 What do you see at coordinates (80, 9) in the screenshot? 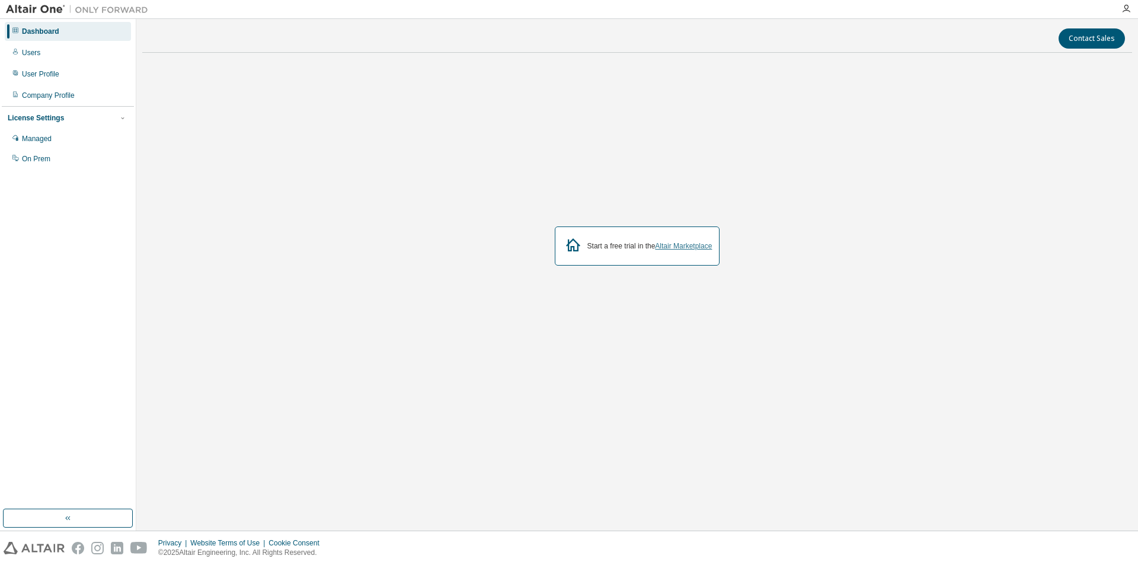
I see `img: Altair One` at bounding box center [80, 9].